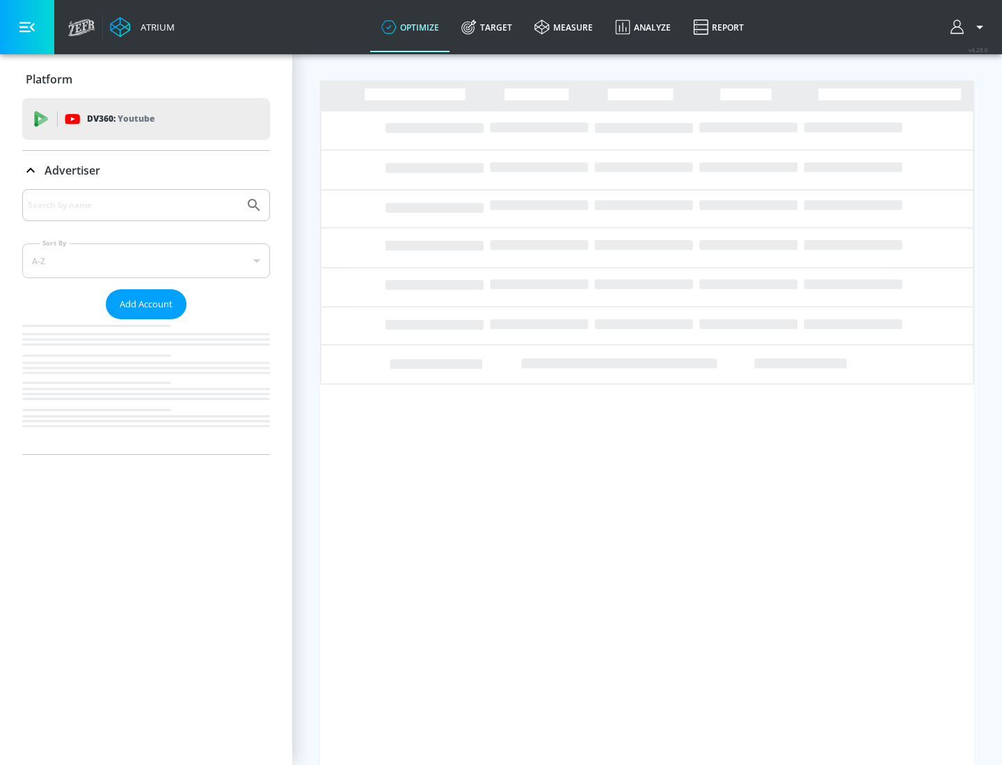  I want to click on a: Target, so click(486, 27).